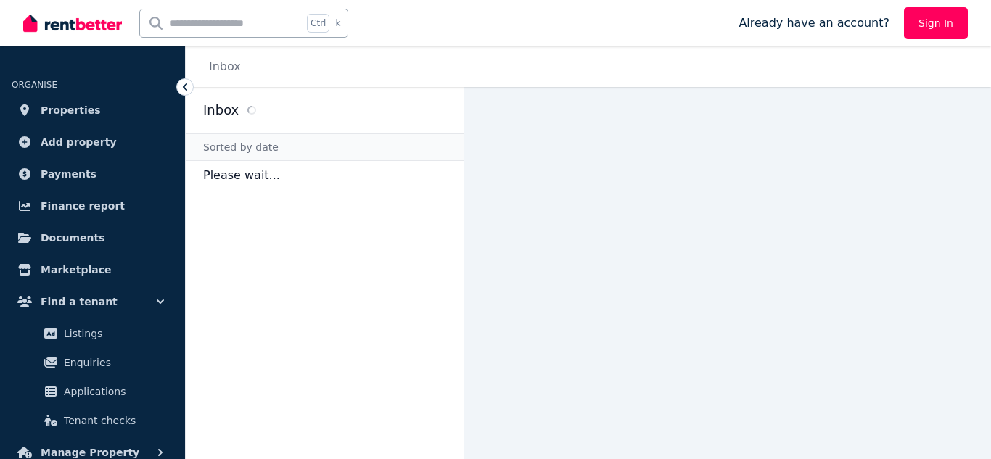  What do you see at coordinates (92, 302) in the screenshot?
I see `button: Find a tenant` at bounding box center [92, 302].